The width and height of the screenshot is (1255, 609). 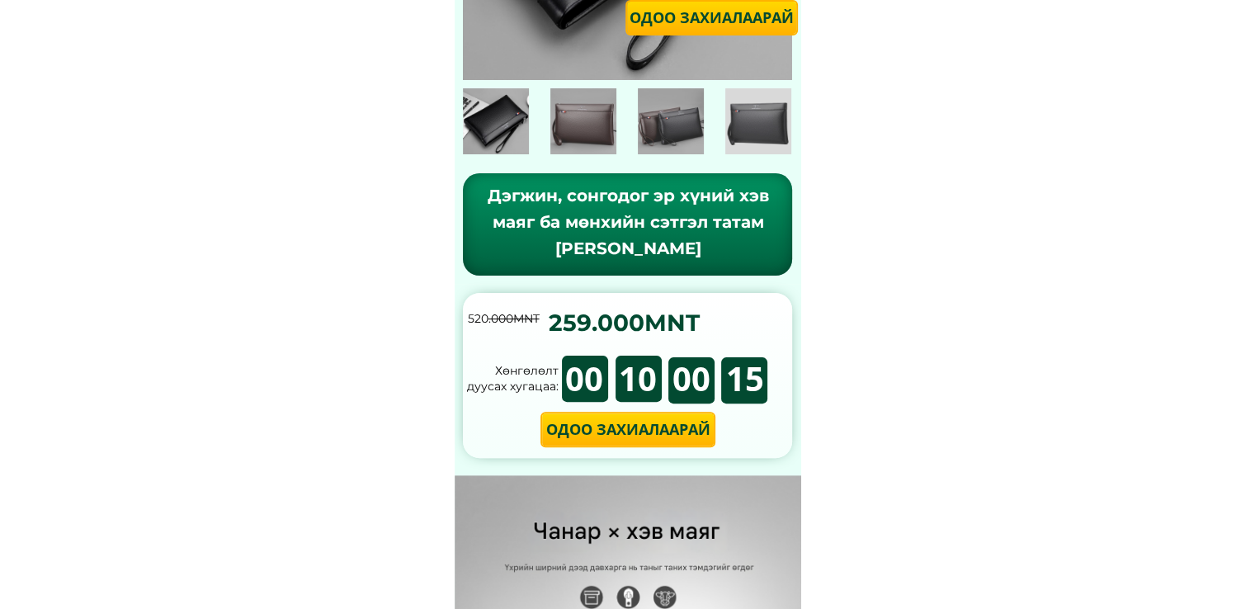 What do you see at coordinates (623, 323) in the screenshot?
I see `div: 259.000MNT` at bounding box center [623, 323].